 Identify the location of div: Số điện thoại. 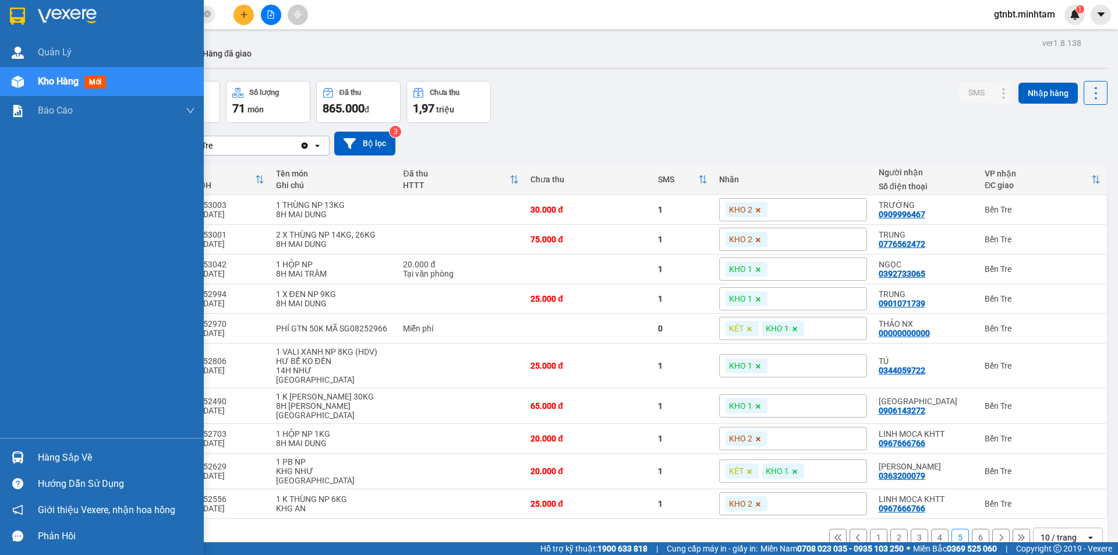
(926, 186).